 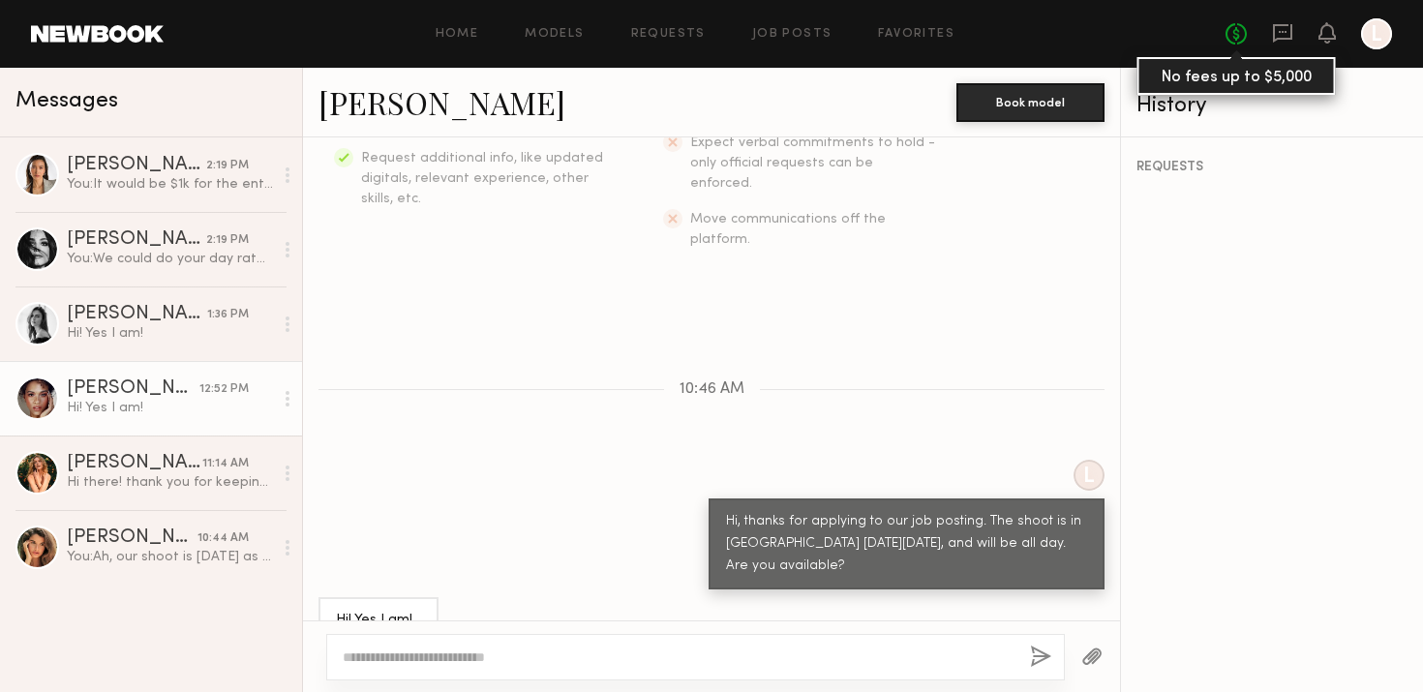 I want to click on button: Book model, so click(x=1030, y=103).